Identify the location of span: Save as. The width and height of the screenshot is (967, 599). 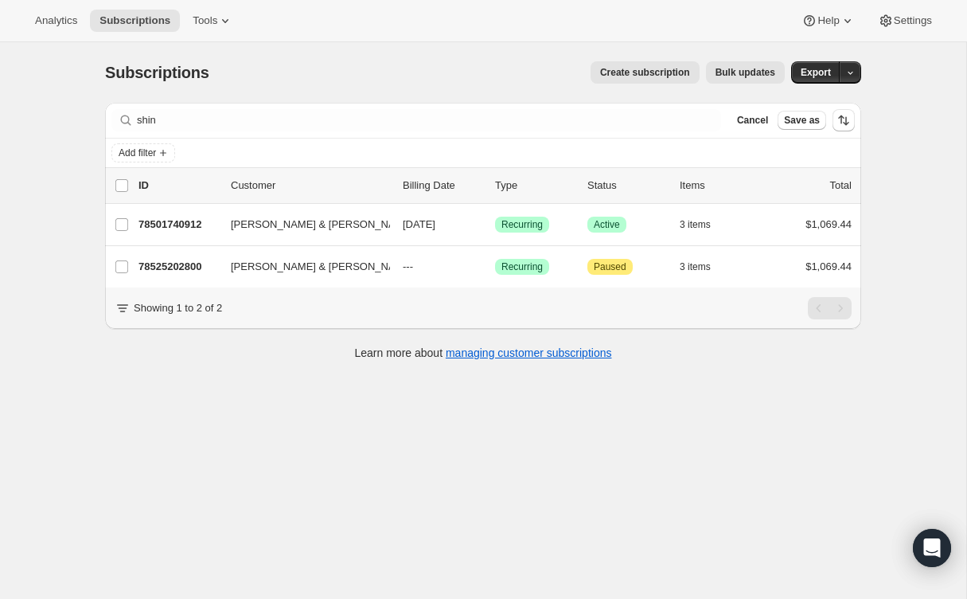
(802, 120).